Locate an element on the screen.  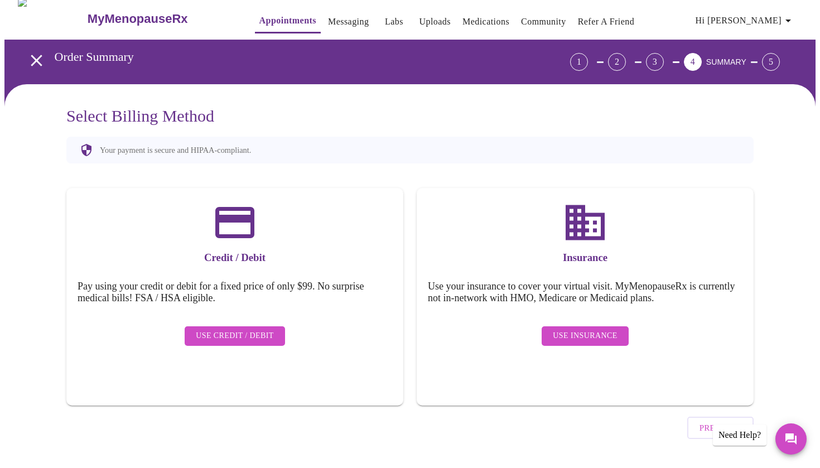
a: Refer a Friend is located at coordinates (607, 22).